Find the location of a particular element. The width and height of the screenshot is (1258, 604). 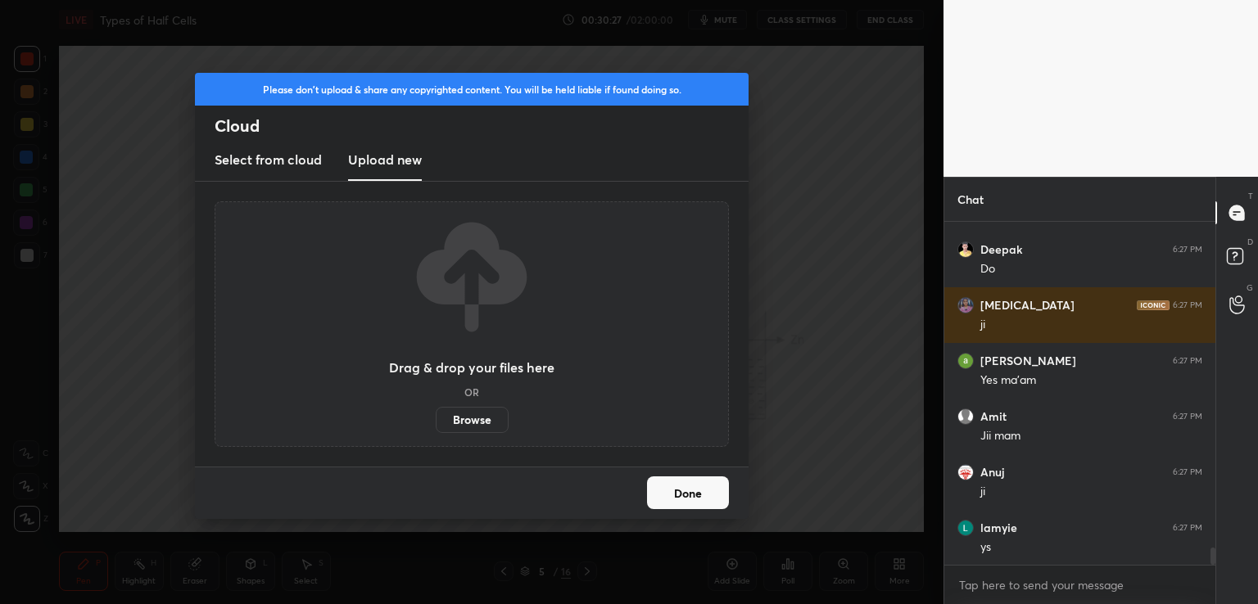

img: 813bb185137d43838d7f951813c9d4ef.40899250_3 is located at coordinates (966, 528).